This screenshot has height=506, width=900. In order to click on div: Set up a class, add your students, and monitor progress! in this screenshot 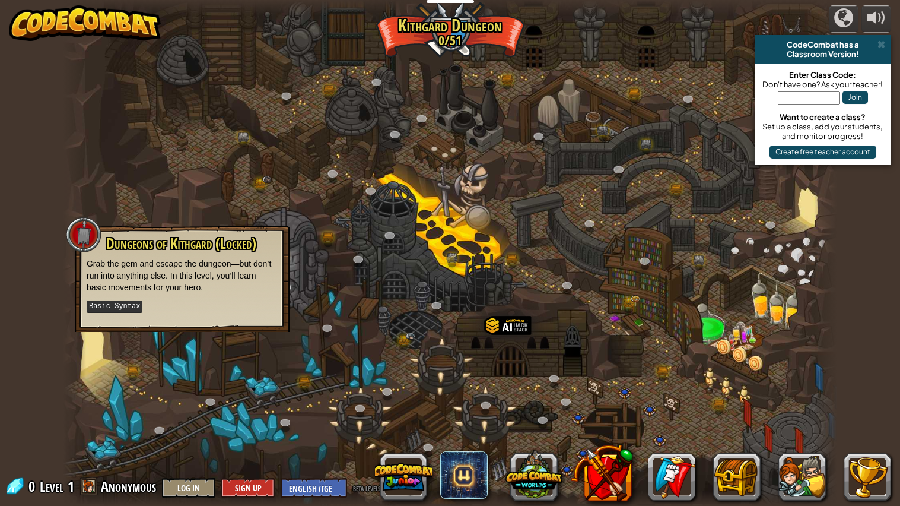, I will do `click(823, 131)`.